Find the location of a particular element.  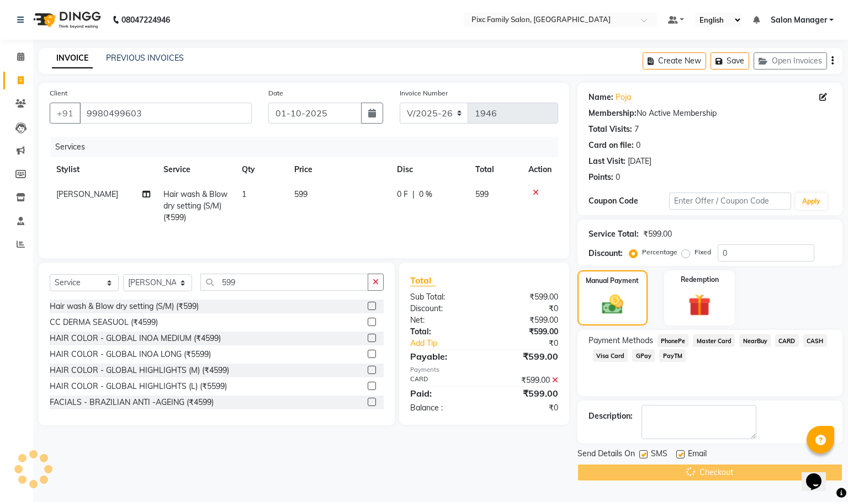

span: Total is located at coordinates (423, 280).